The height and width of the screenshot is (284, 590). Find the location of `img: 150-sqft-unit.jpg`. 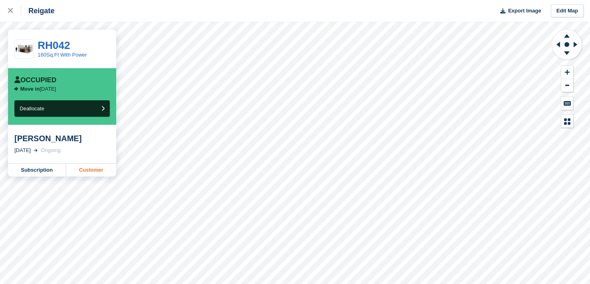

img: 150-sqft-unit.jpg is located at coordinates (24, 49).